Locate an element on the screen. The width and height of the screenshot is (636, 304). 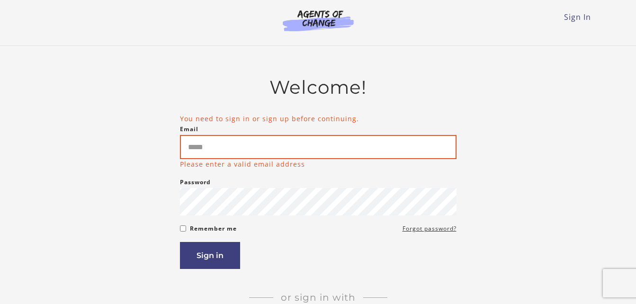
a: Sign In is located at coordinates (577, 17).